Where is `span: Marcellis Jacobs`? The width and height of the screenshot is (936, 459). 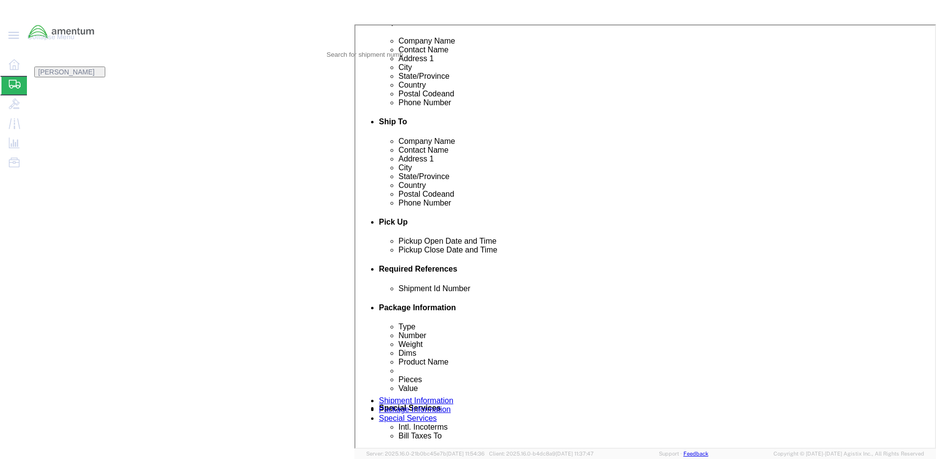
span: Marcellis Jacobs is located at coordinates (66, 72).